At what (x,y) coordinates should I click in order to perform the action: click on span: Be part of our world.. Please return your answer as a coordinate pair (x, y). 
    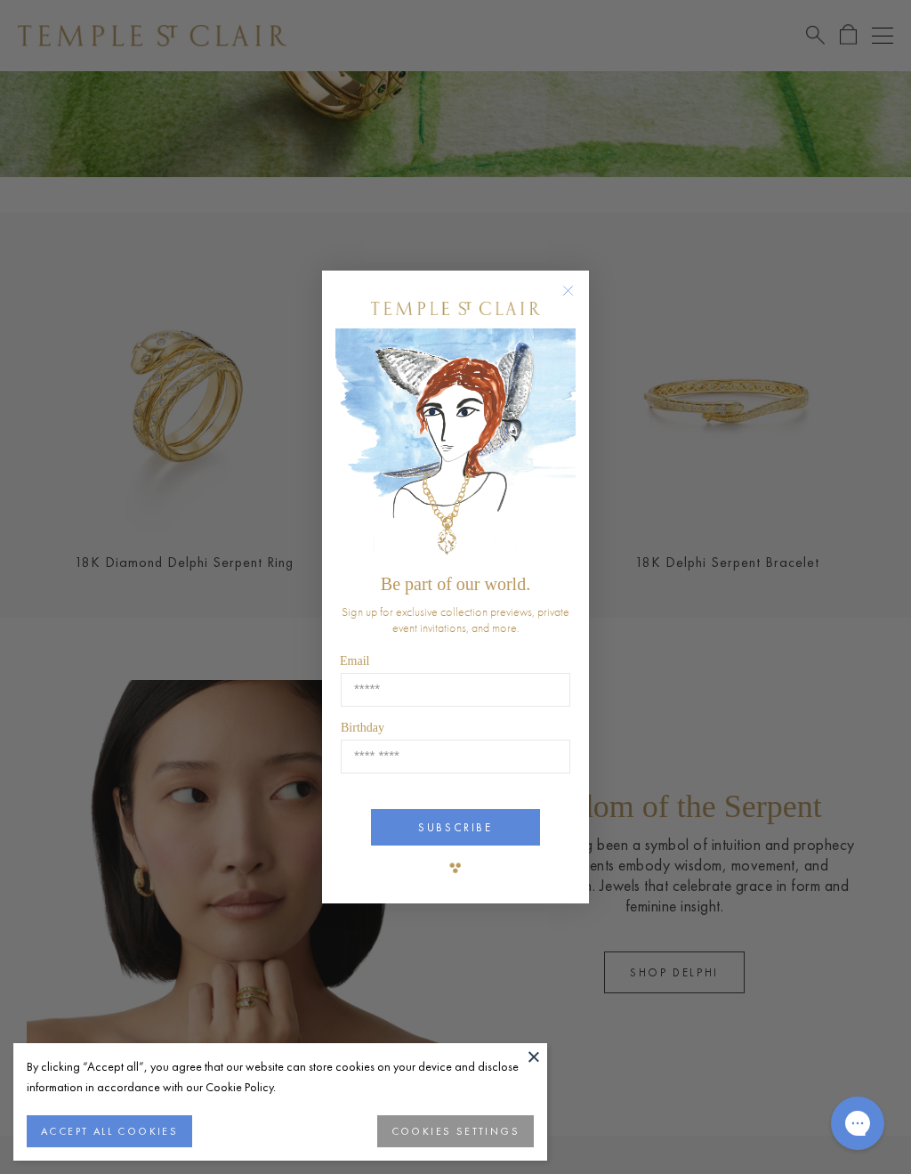
    Looking at the image, I should click on (456, 584).